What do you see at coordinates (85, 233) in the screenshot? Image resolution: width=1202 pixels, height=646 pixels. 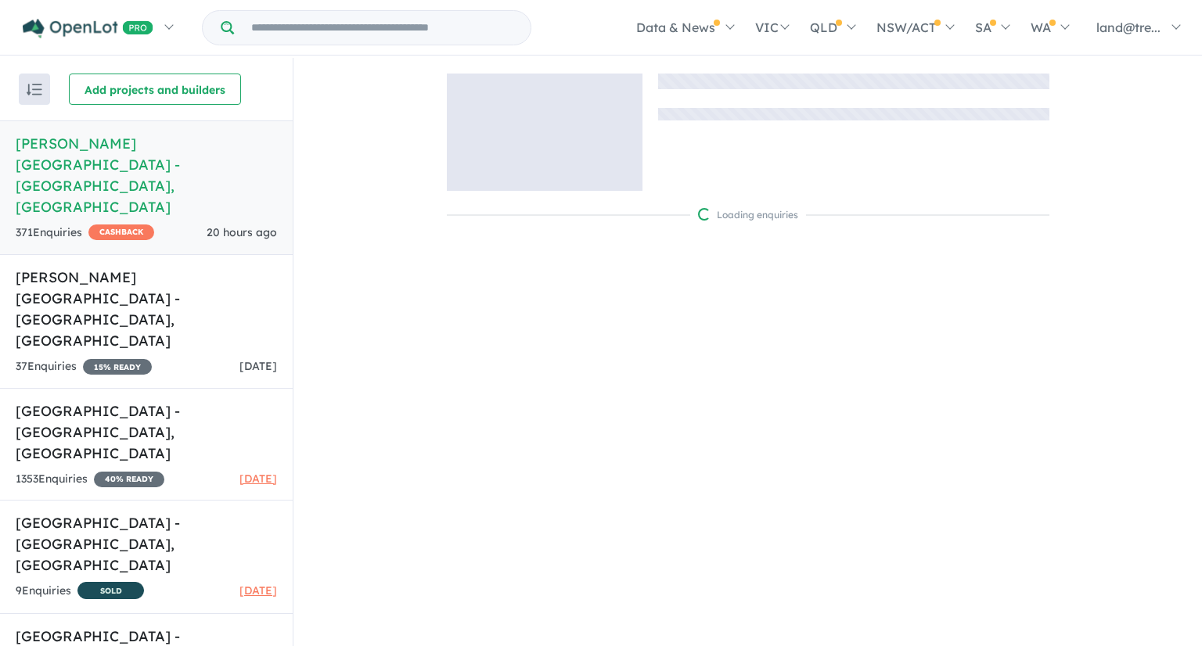 I see `div: 371 Enquir ies` at bounding box center [85, 233].